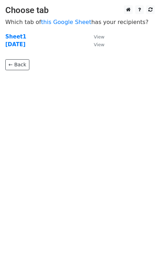 This screenshot has height=272, width=160. I want to click on a: Sheet1, so click(16, 37).